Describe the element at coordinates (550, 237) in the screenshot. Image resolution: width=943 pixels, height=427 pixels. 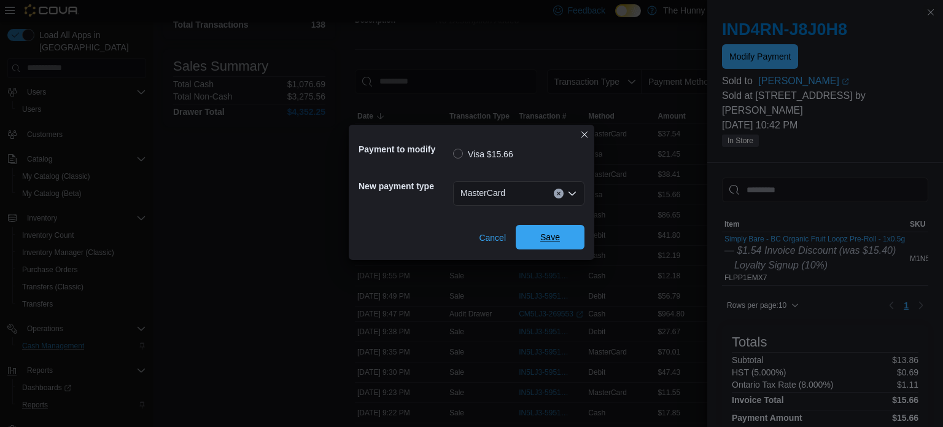
I see `span: Save` at that location.